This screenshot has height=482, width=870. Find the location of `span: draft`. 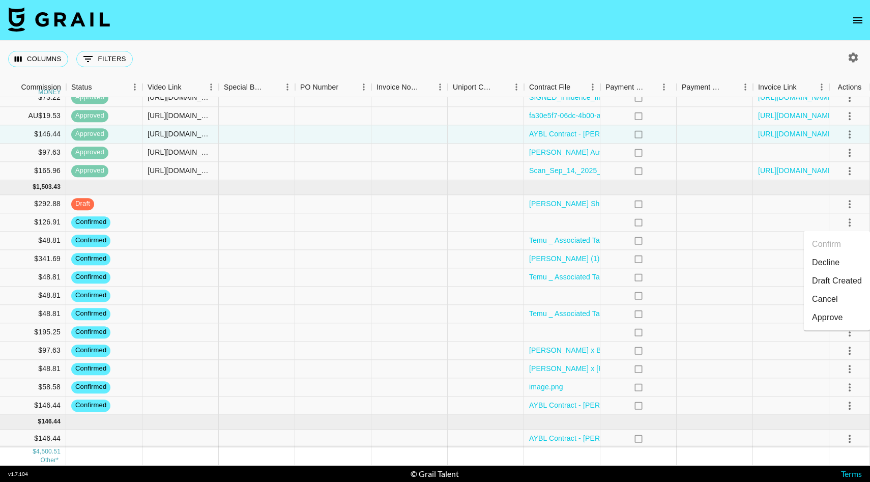

span: draft is located at coordinates (82, 204).